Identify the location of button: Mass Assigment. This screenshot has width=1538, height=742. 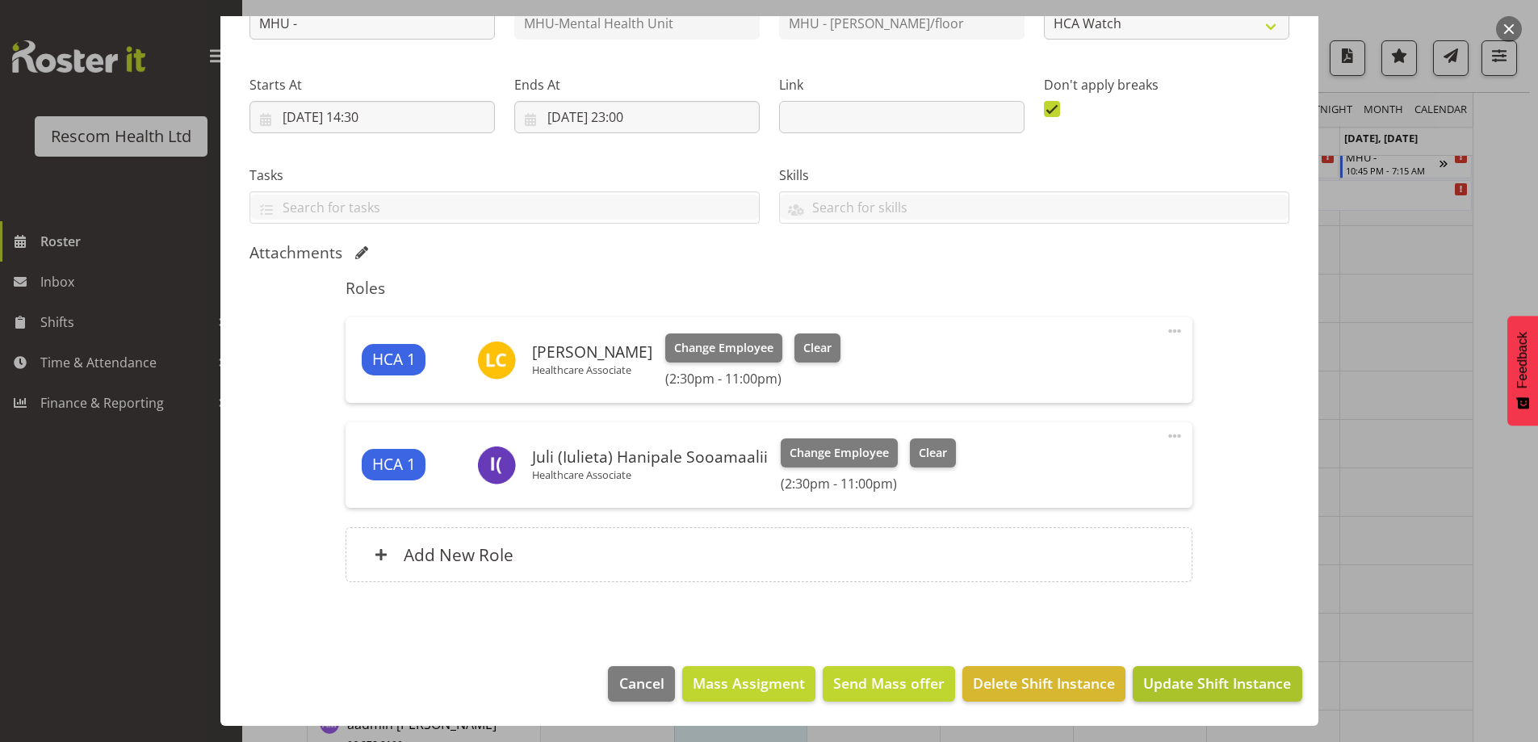
(749, 684).